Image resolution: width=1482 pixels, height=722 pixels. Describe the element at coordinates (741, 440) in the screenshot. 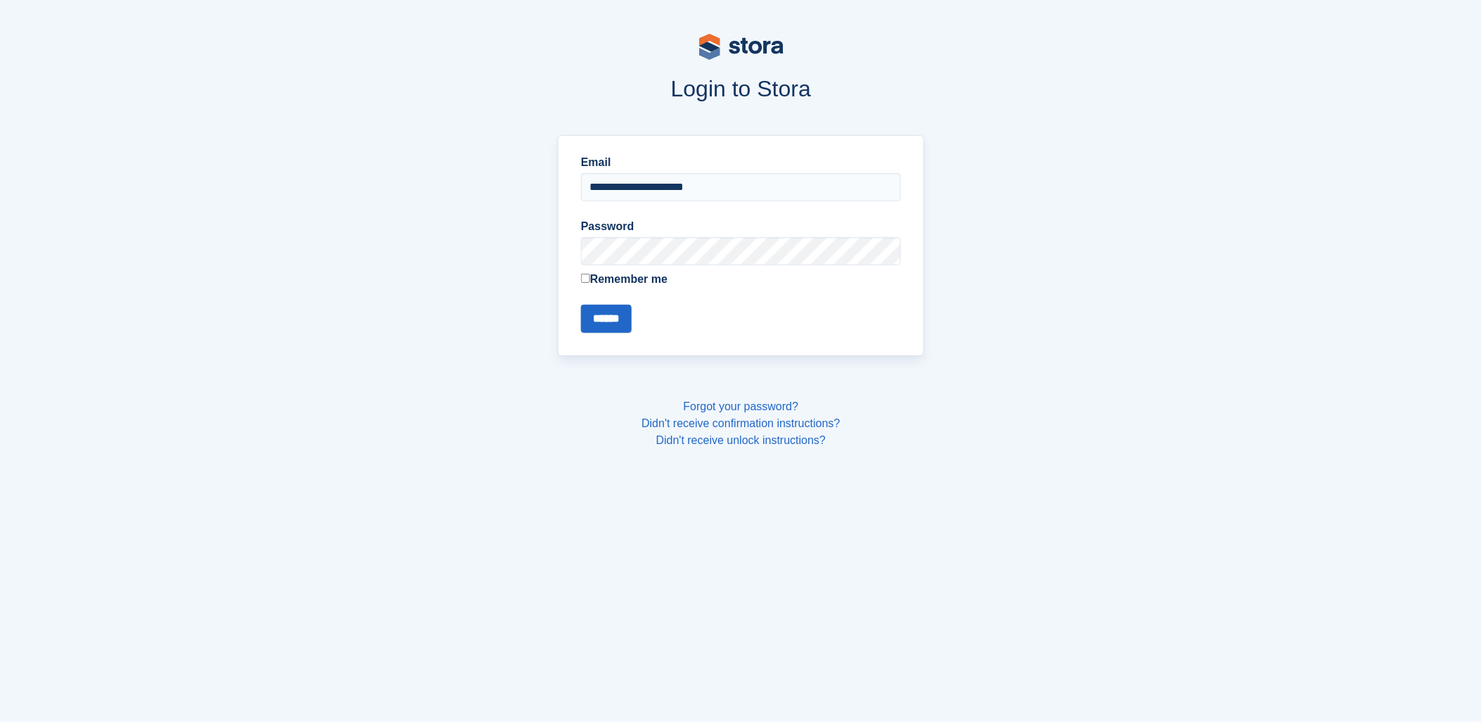

I see `a: Didn't receive unlock instructions?` at that location.